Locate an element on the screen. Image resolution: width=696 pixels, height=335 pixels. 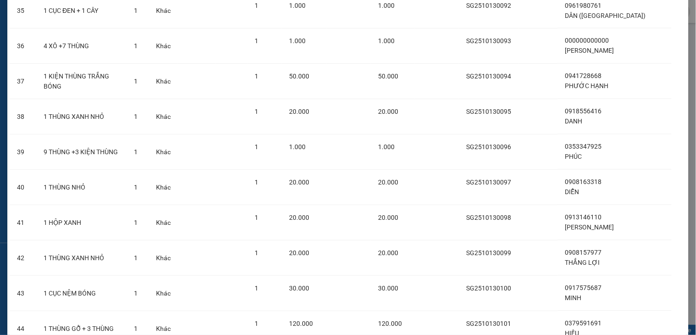
td: 43 is located at coordinates (23, 293).